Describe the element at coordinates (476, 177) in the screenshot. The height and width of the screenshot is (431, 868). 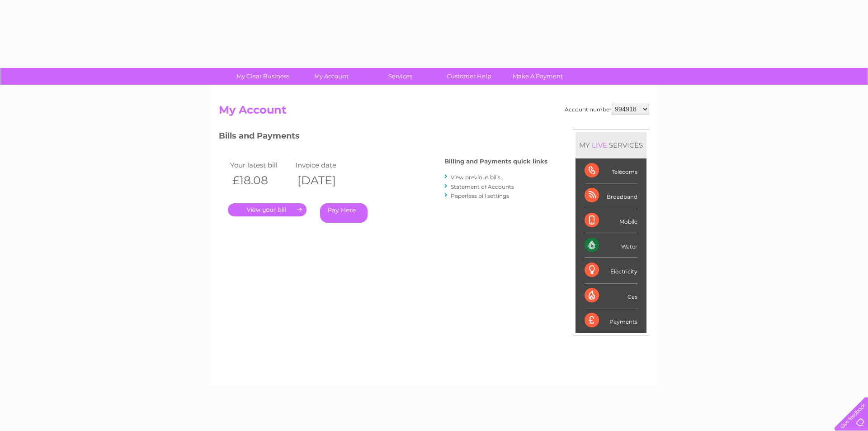
I see `a: View previous bills` at that location.